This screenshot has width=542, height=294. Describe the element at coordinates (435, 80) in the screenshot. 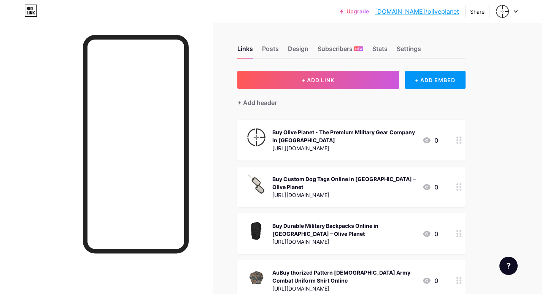

I see `div: + ADD EMBED` at that location.